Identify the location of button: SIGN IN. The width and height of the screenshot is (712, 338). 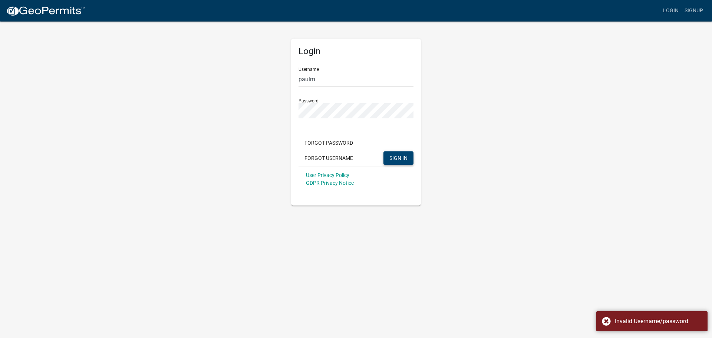
(398, 158).